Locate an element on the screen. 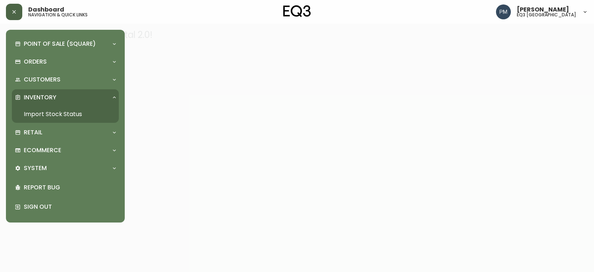 The height and width of the screenshot is (272, 594). p: Inventory is located at coordinates (40, 97).